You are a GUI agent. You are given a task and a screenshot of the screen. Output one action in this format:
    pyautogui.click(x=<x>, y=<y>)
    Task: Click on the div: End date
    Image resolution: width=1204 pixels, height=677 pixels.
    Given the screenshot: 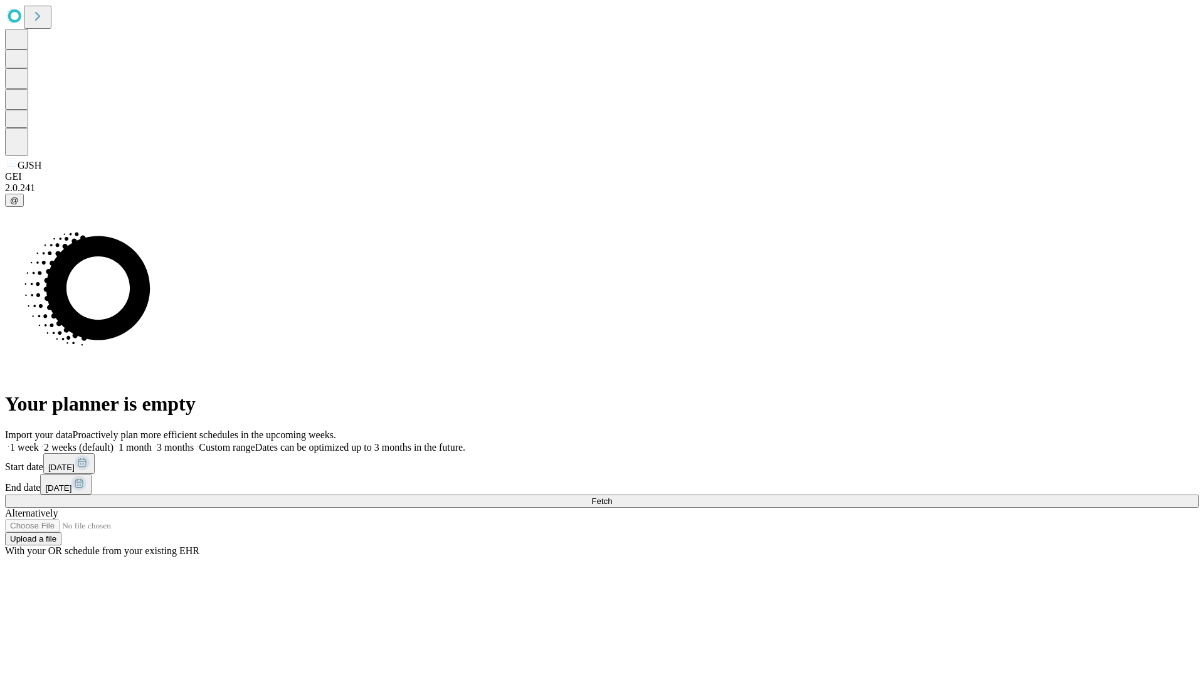 What is the action you would take?
    pyautogui.click(x=602, y=484)
    